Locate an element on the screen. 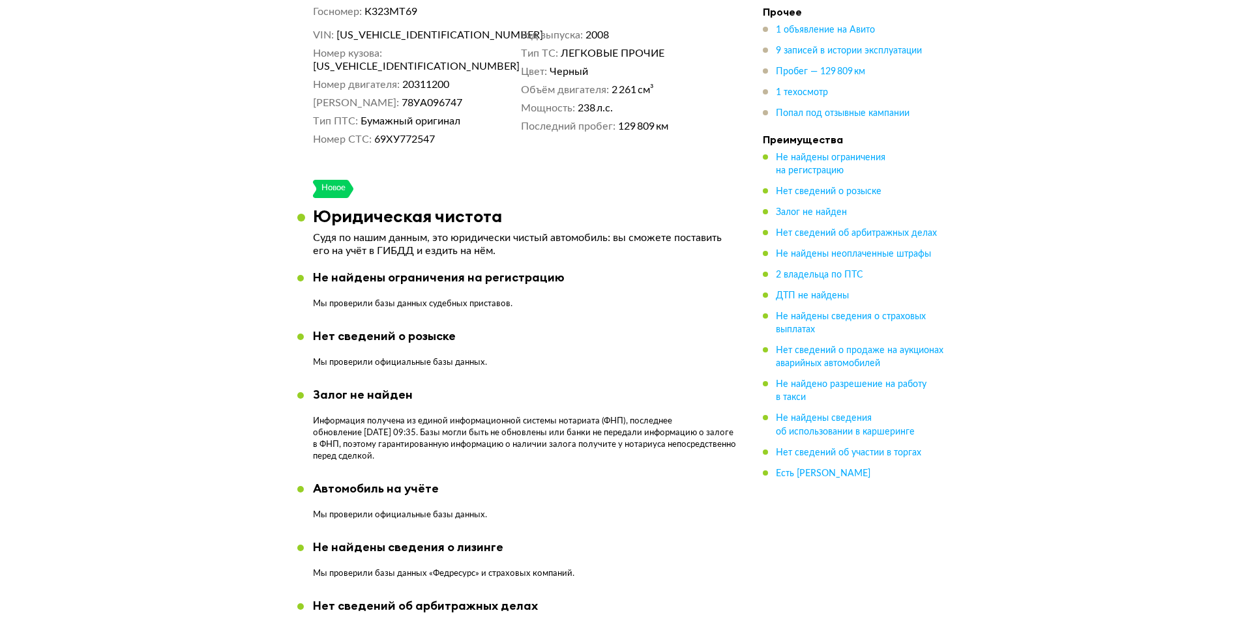  span: К323МТ69 is located at coordinates (391, 12).